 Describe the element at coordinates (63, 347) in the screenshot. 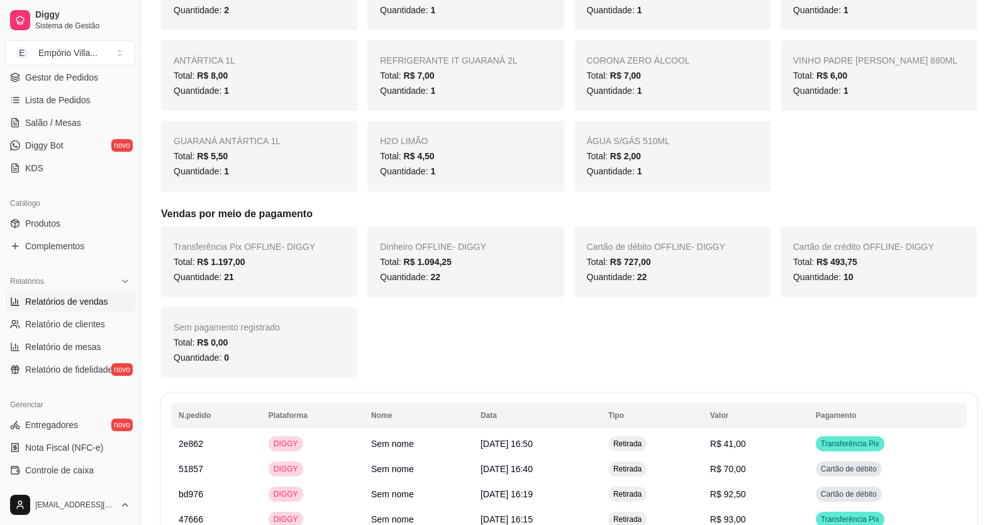

I see `span: Relatório de mesas` at that location.